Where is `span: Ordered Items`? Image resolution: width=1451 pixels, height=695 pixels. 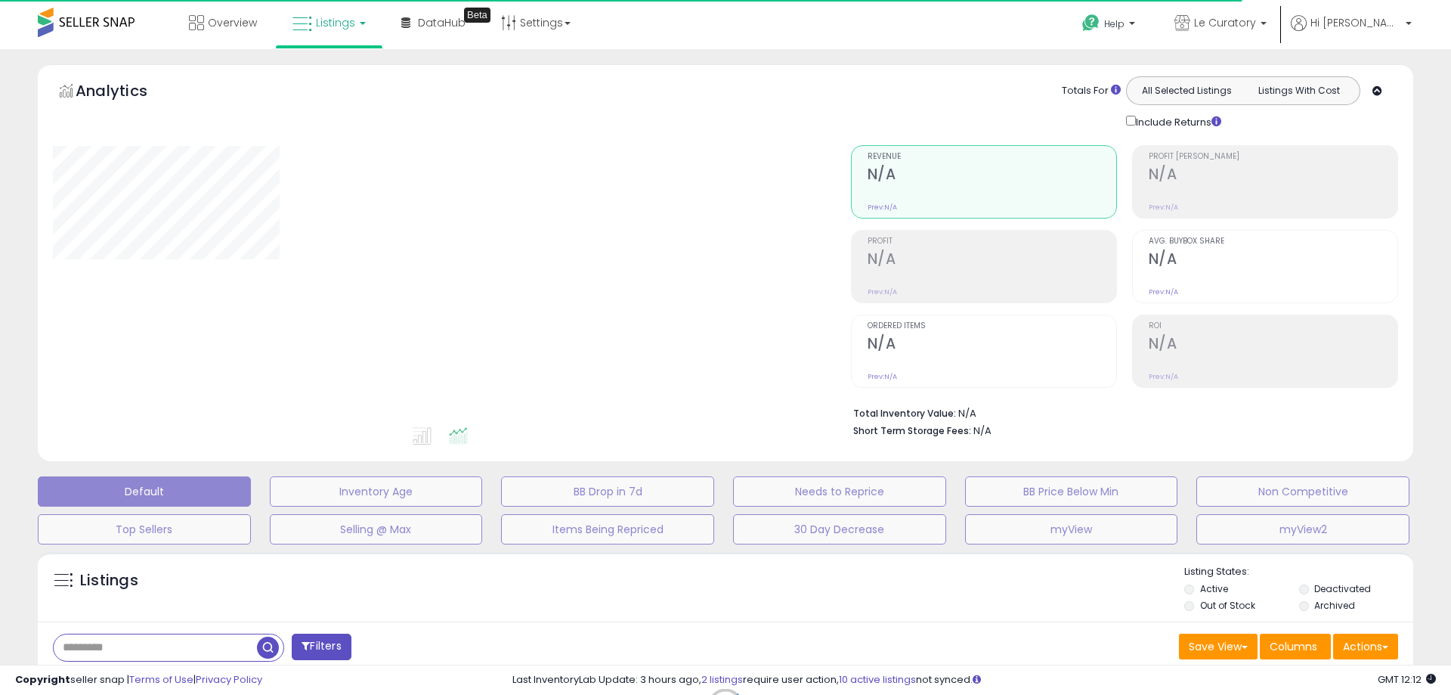 span: Ordered Items is located at coordinates (992, 326).